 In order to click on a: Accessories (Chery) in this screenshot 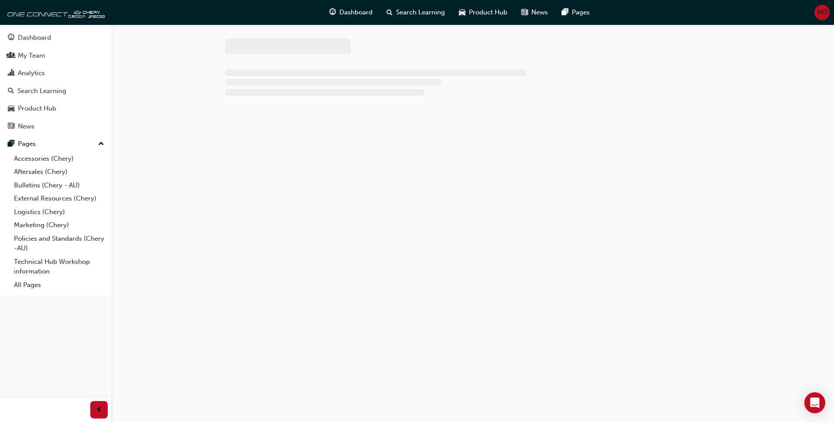, I will do `click(59, 158)`.